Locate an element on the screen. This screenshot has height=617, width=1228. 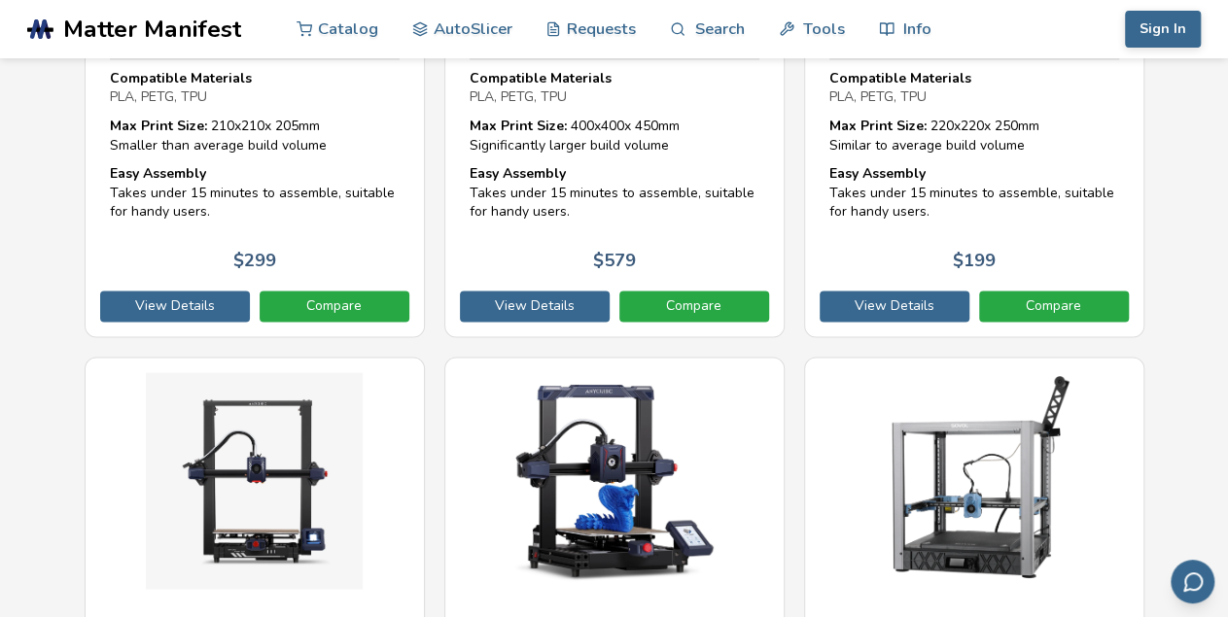
div: 210 x 210 x 205 mm Smaller than average build volume is located at coordinates (255, 135).